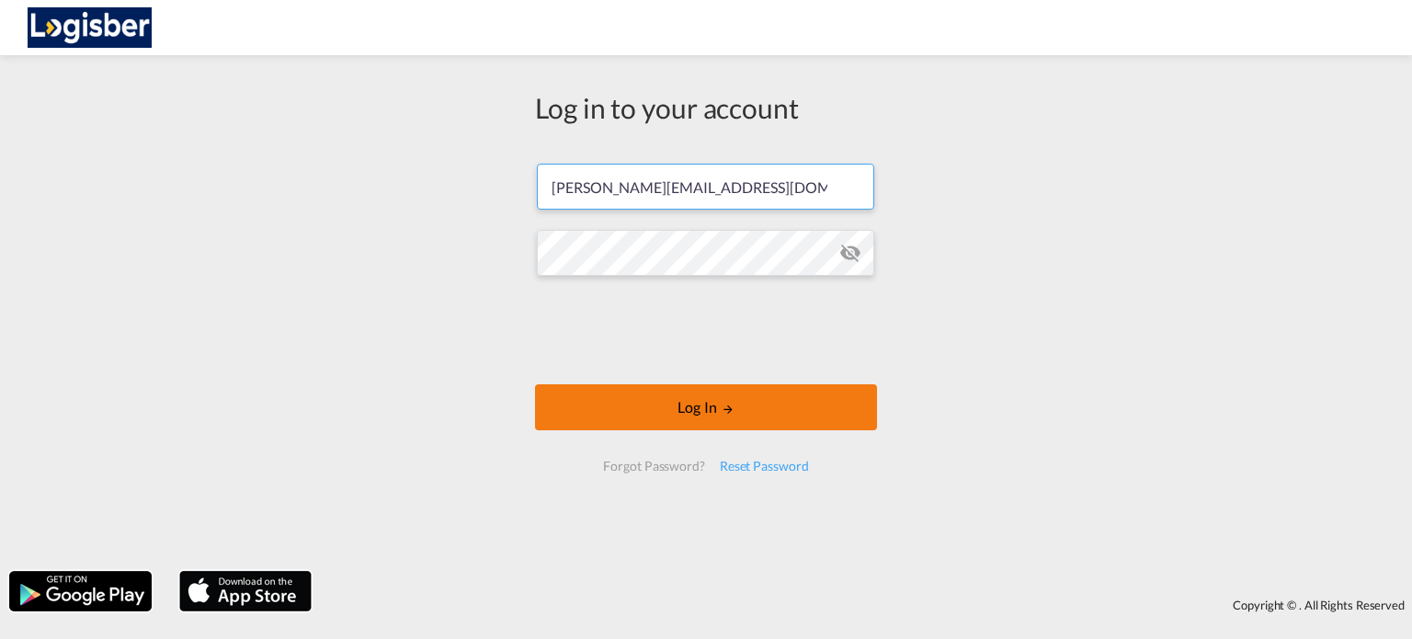 The width and height of the screenshot is (1412, 639). What do you see at coordinates (706, 108) in the screenshot?
I see `div: Log in to your account` at bounding box center [706, 108].